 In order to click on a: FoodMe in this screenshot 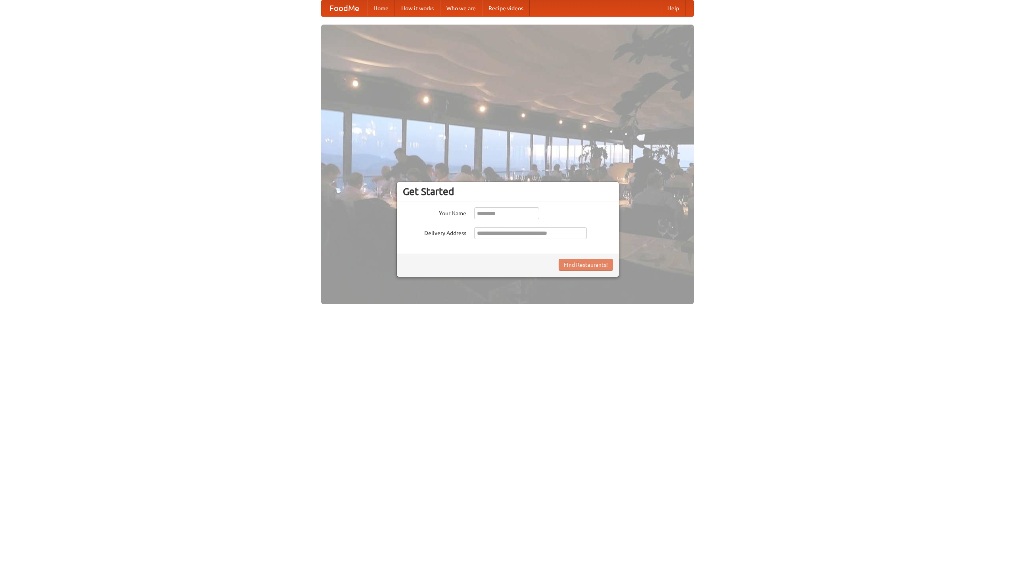, I will do `click(344, 8)`.